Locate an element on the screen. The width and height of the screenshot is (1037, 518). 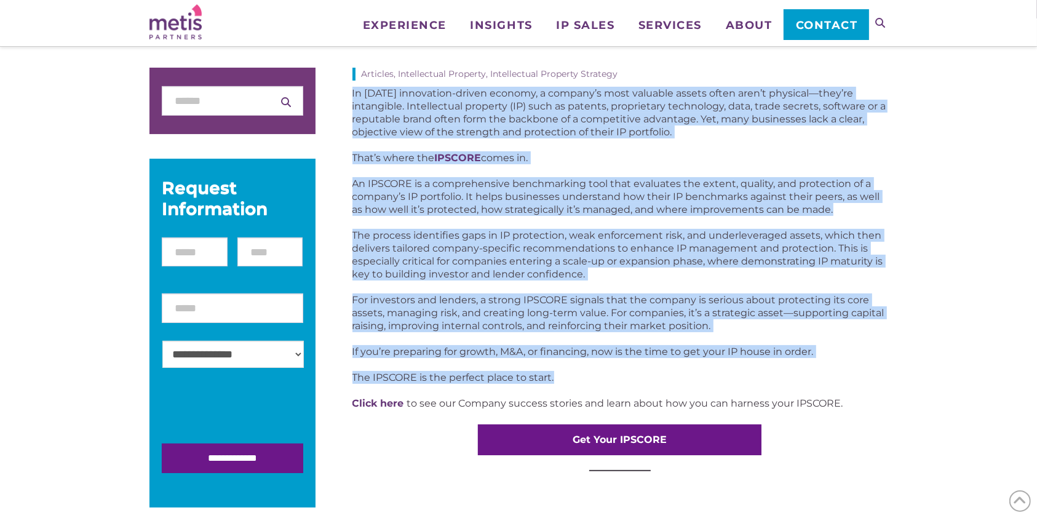
span: Back to Top is located at coordinates (1020, 501).